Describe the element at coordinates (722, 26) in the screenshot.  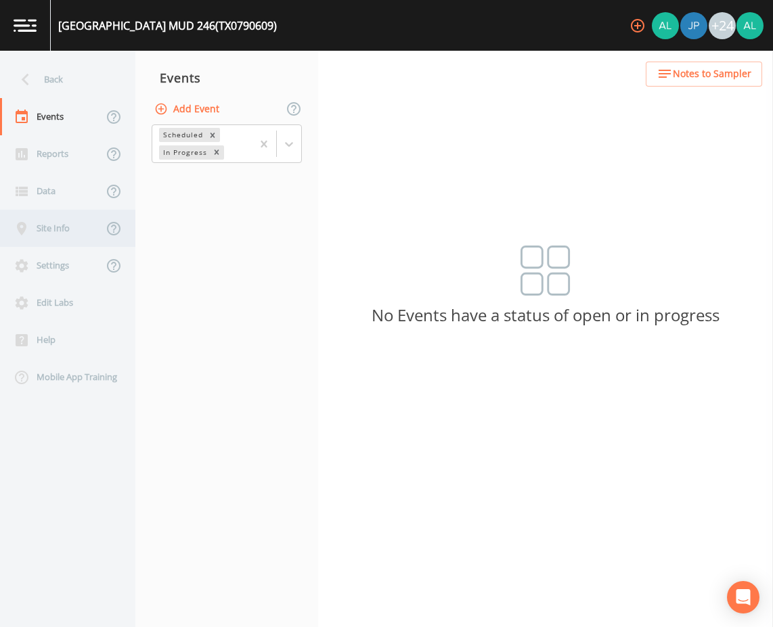
I see `div: +24` at that location.